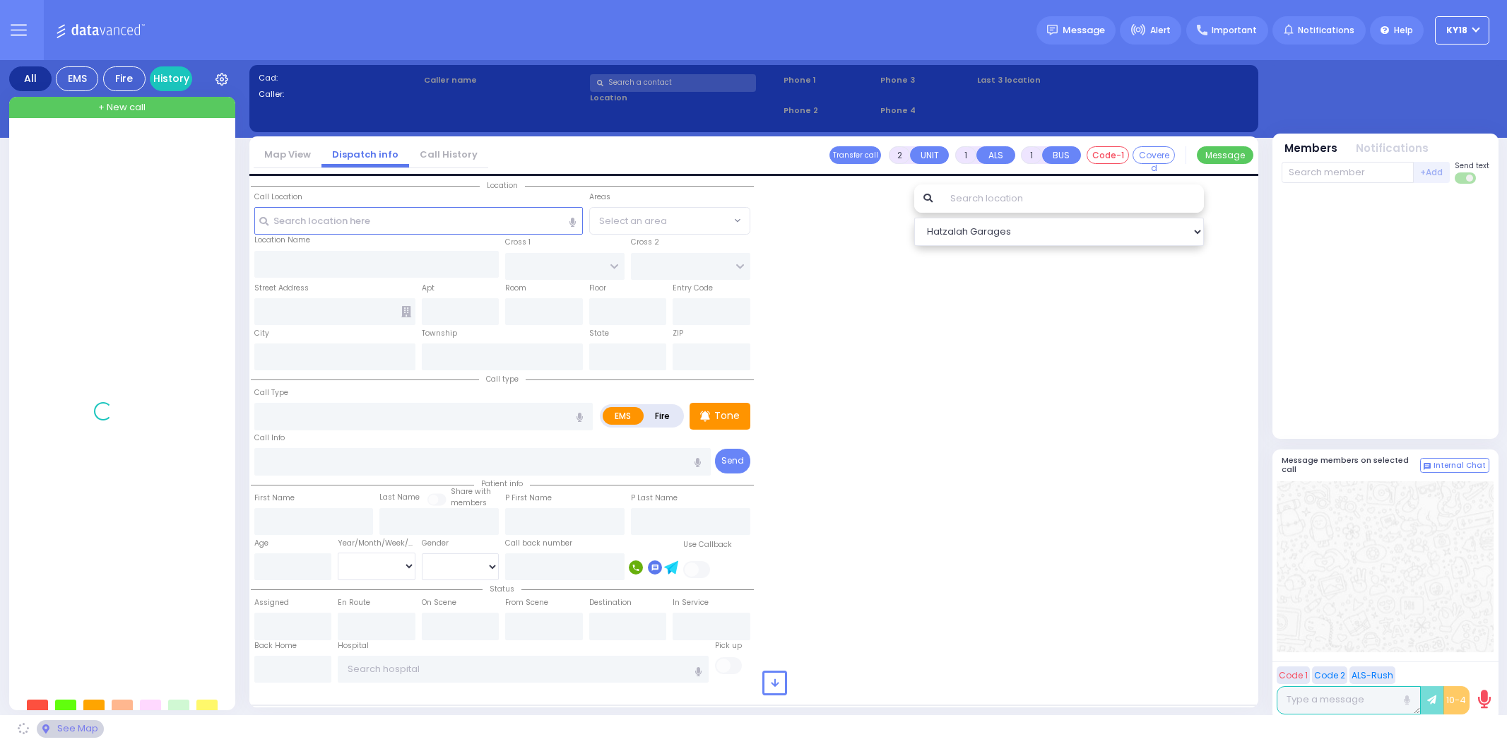 This screenshot has height=742, width=1507. I want to click on label: Pick up, so click(729, 646).